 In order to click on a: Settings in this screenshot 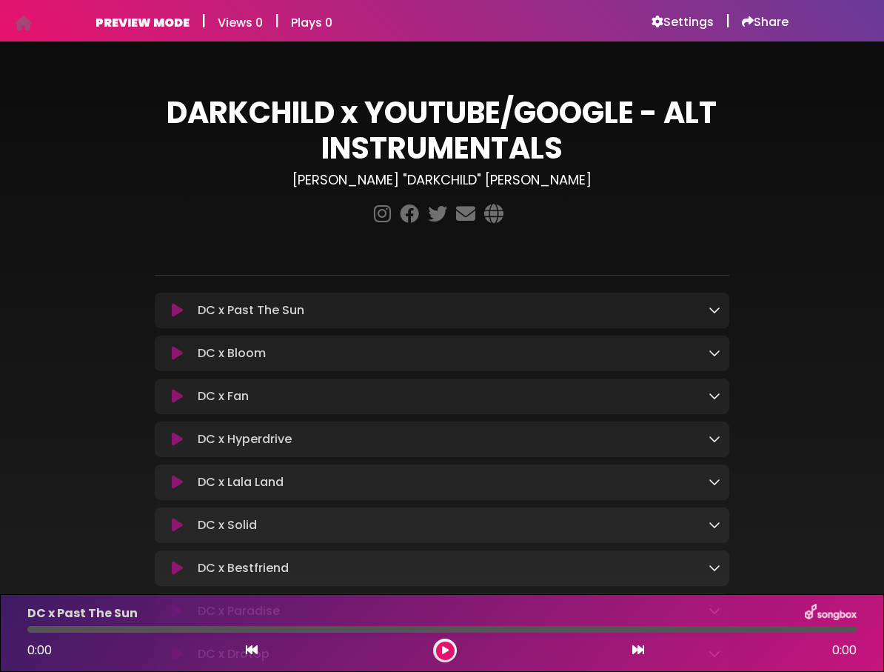, I will do `click(683, 22)`.